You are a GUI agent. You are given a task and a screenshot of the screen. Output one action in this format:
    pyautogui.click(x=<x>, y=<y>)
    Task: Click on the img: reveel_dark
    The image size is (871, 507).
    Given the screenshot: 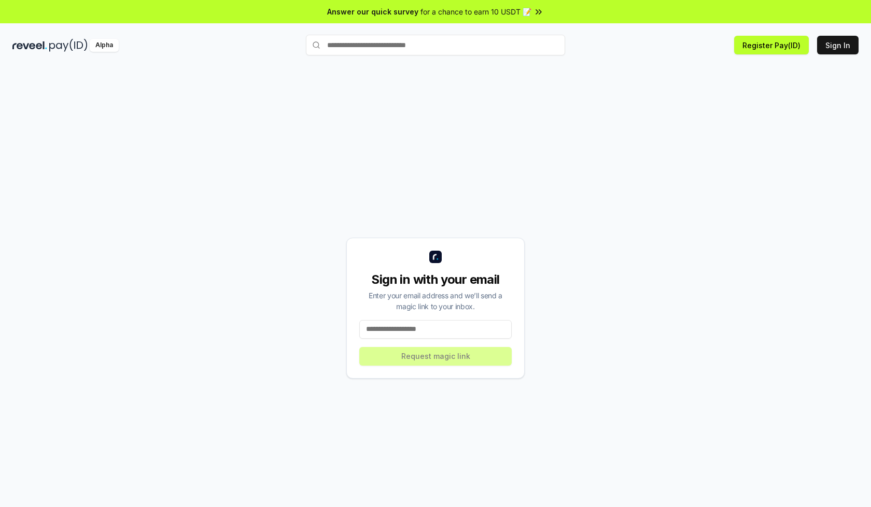 What is the action you would take?
    pyautogui.click(x=30, y=45)
    